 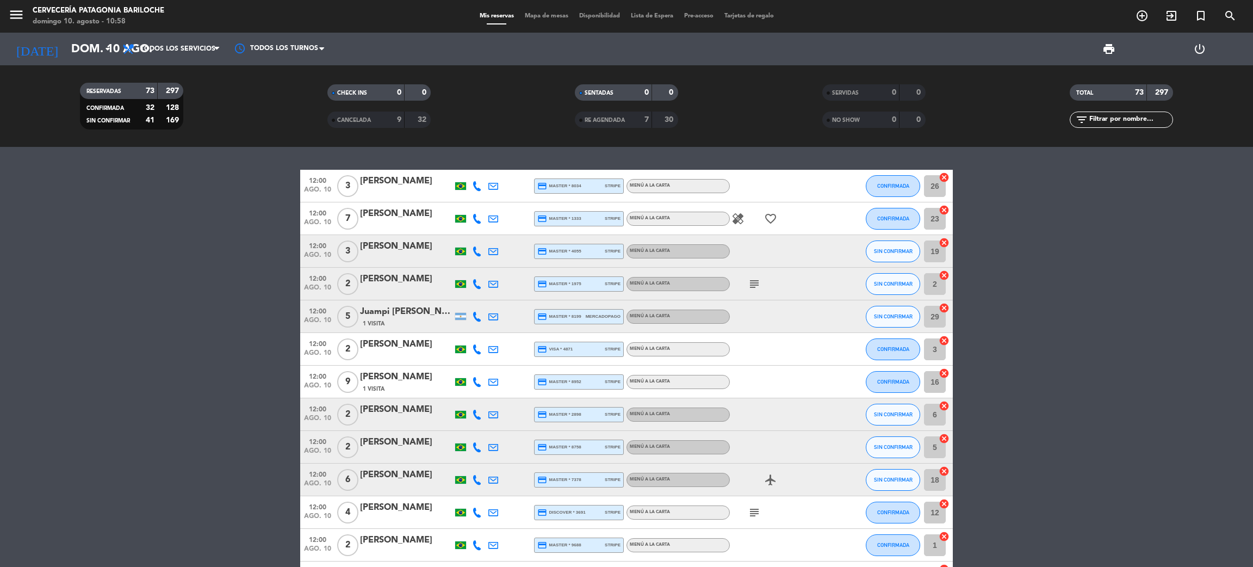 I want to click on i: power_settings_new, so click(x=1200, y=49).